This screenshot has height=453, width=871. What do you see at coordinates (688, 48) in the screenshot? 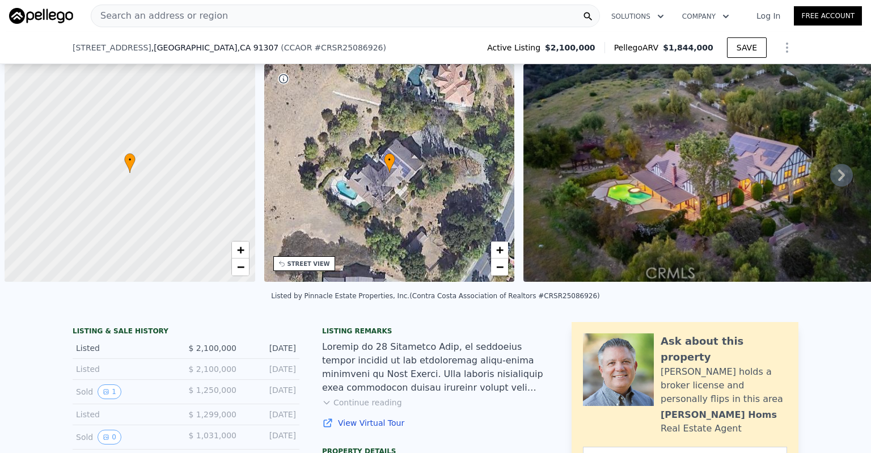
I see `span: $1,844,000` at bounding box center [688, 48].